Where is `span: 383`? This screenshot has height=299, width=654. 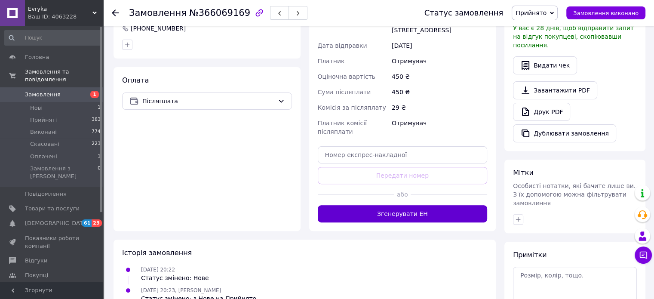 span: 383 is located at coordinates (96, 120).